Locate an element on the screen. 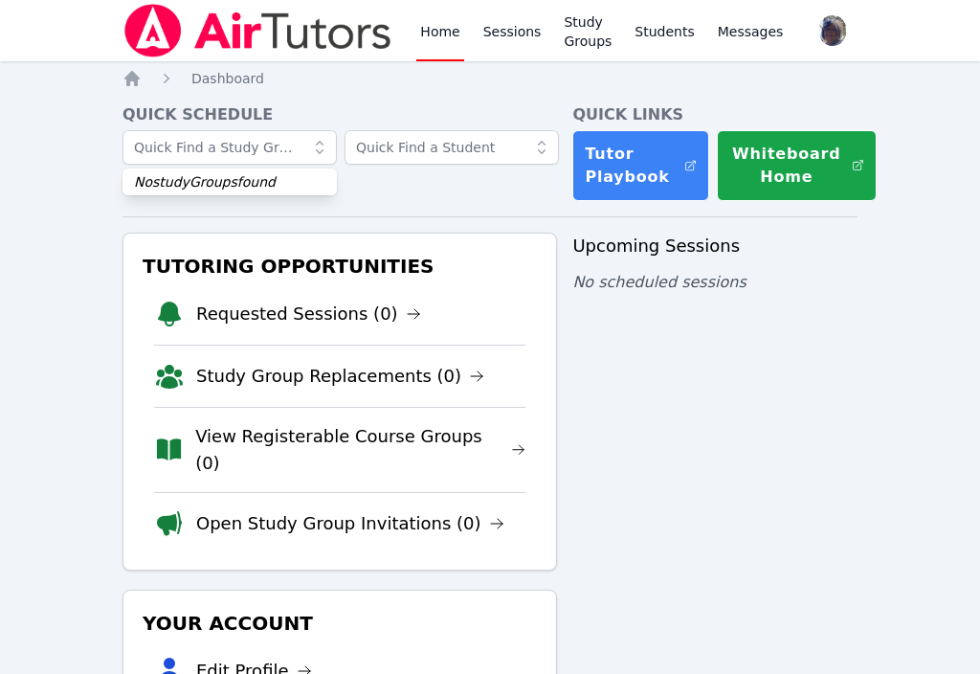 Image resolution: width=980 pixels, height=674 pixels. h3: Upcoming Sessions is located at coordinates (715, 246).